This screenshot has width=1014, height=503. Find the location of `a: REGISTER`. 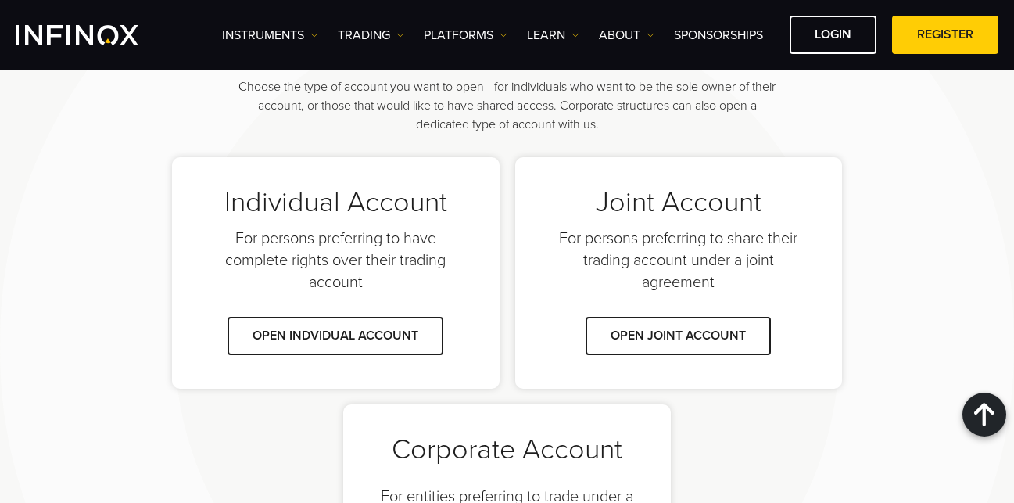

a: REGISTER is located at coordinates (945, 34).